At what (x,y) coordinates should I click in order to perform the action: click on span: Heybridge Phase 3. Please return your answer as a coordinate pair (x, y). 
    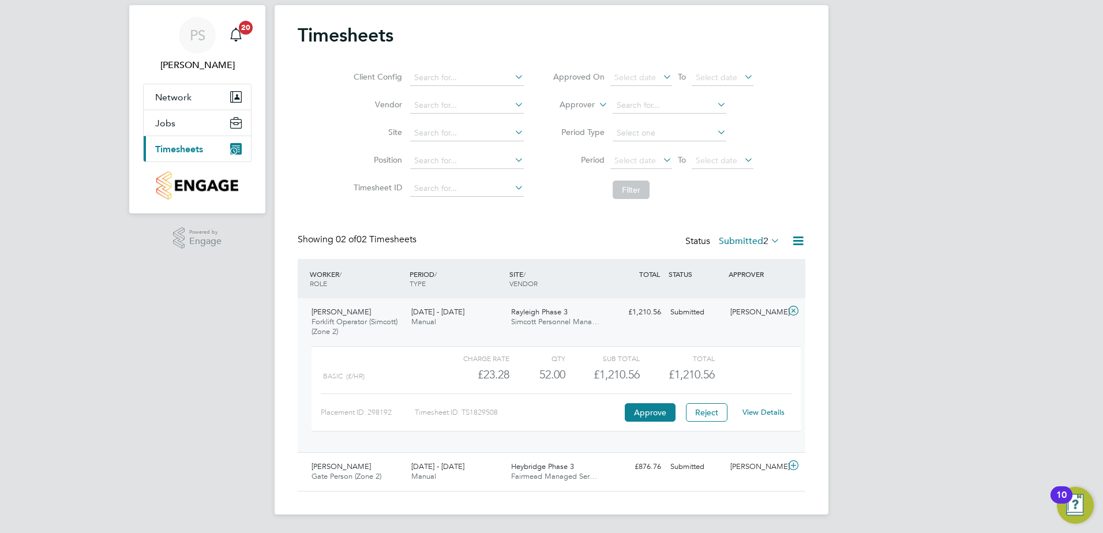
    Looking at the image, I should click on (542, 466).